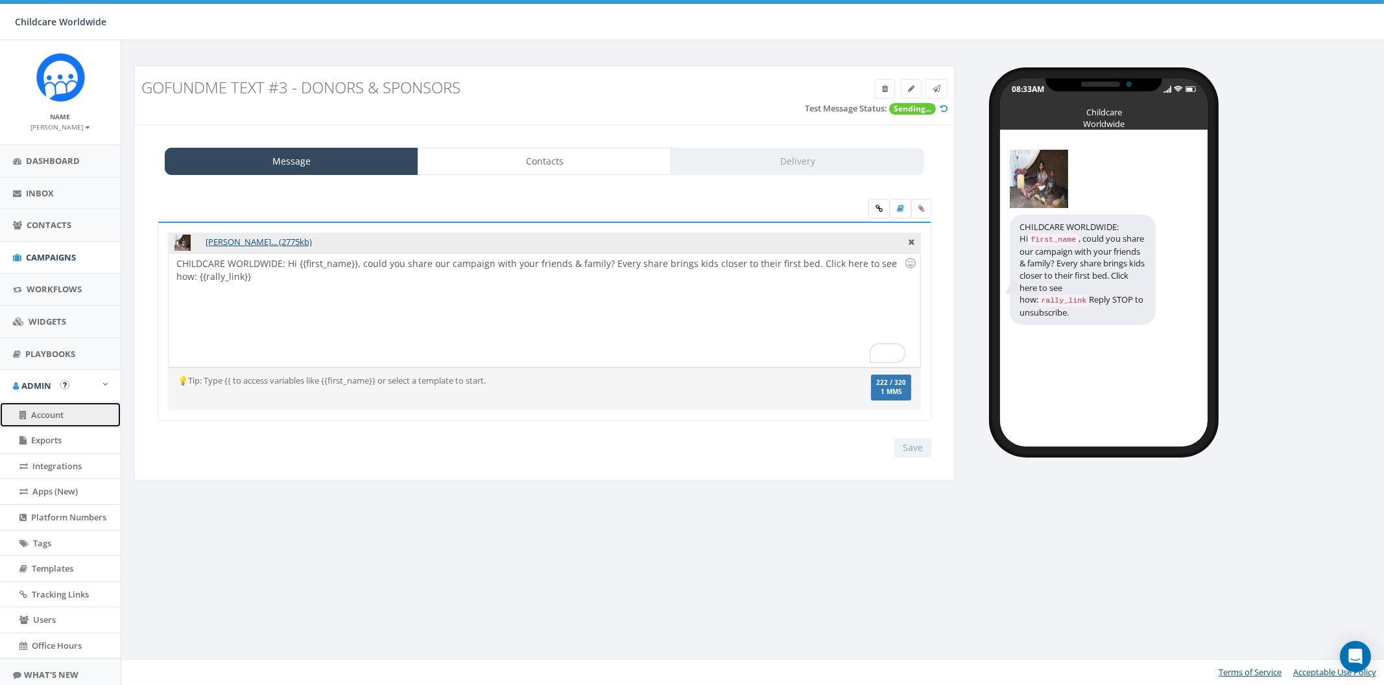  I want to click on a: Acceptable Use Policy, so click(1335, 673).